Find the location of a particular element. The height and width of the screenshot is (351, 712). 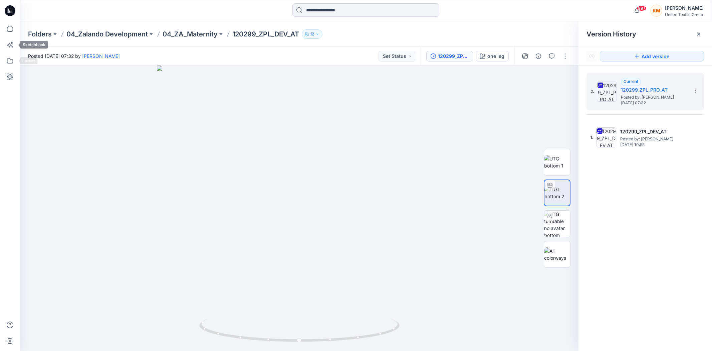

p: 04_Zalando Development is located at coordinates (107, 34).